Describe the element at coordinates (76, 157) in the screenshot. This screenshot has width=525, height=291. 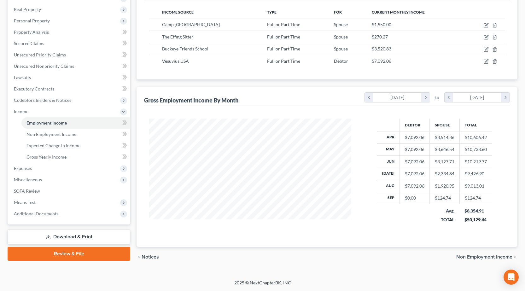
I see `a: Gross Yearly Income` at that location.